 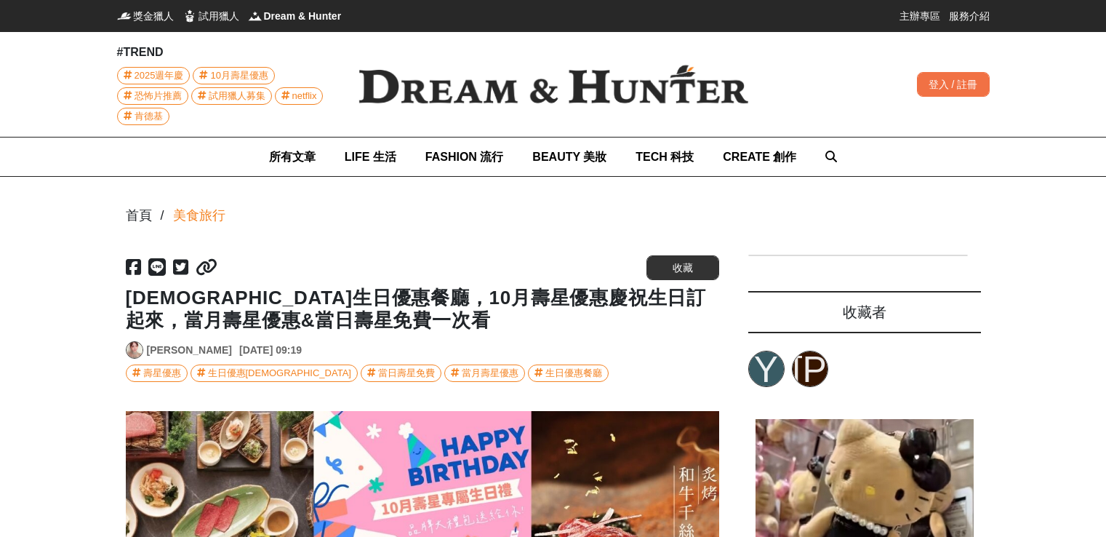 I want to click on div: 壽星優惠, so click(x=162, y=373).